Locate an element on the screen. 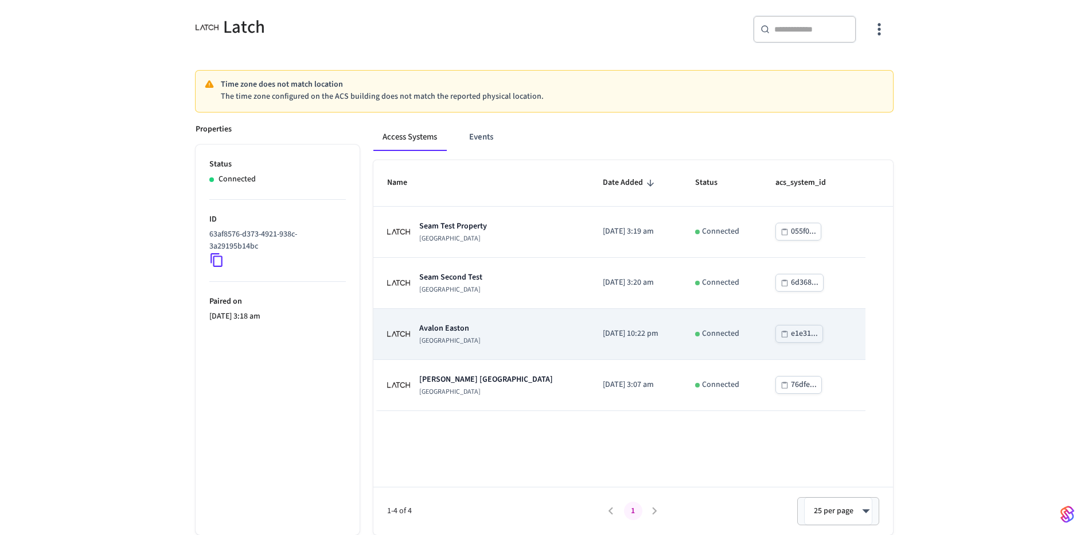 This screenshot has height=535, width=1088. div: Latch is located at coordinates (367, 27).